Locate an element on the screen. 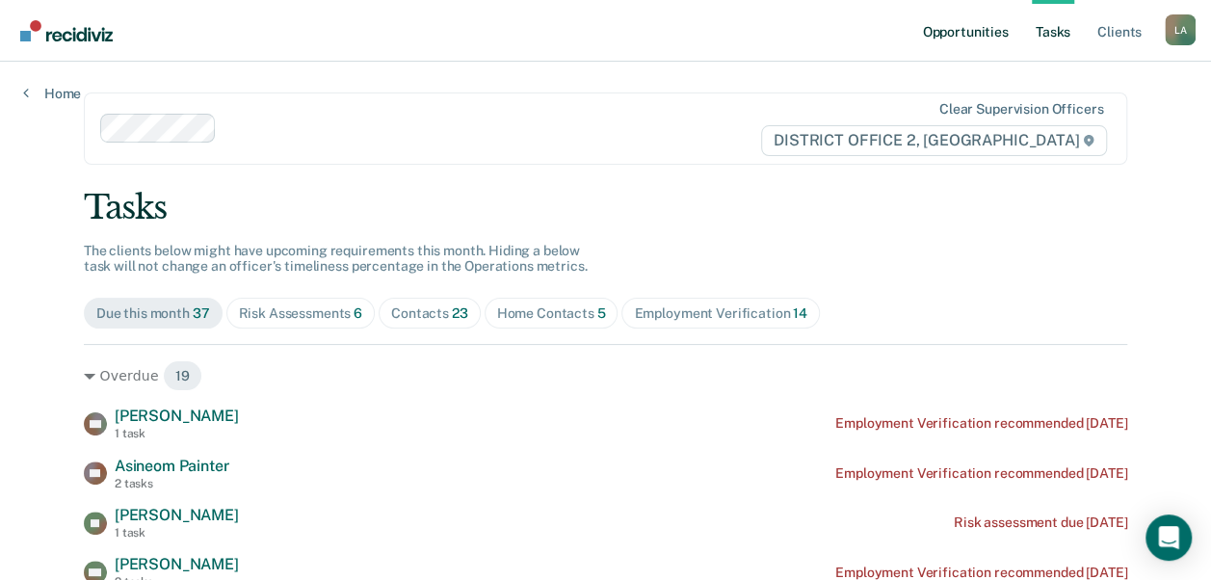 The width and height of the screenshot is (1211, 580). div: Tasks is located at coordinates (605, 207).